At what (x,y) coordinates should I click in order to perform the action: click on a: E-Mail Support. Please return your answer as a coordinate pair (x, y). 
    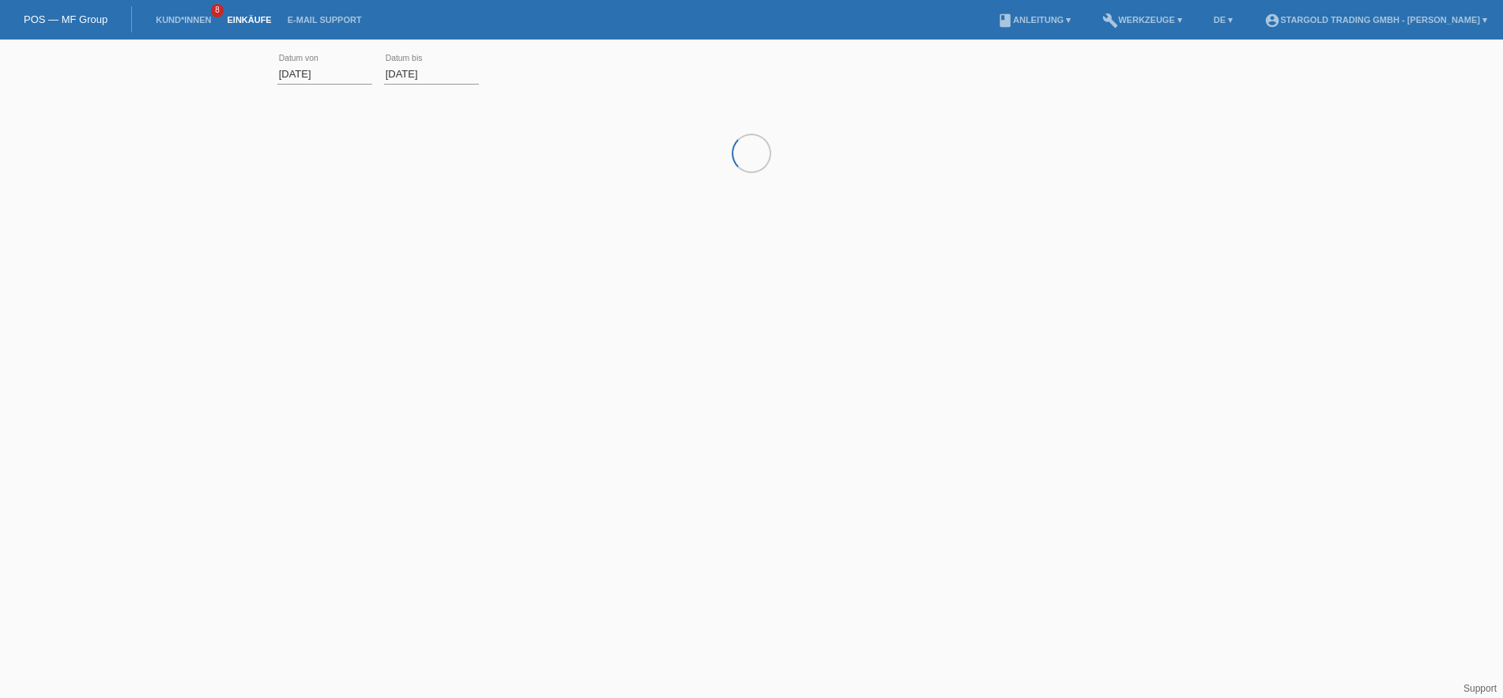
    Looking at the image, I should click on (325, 20).